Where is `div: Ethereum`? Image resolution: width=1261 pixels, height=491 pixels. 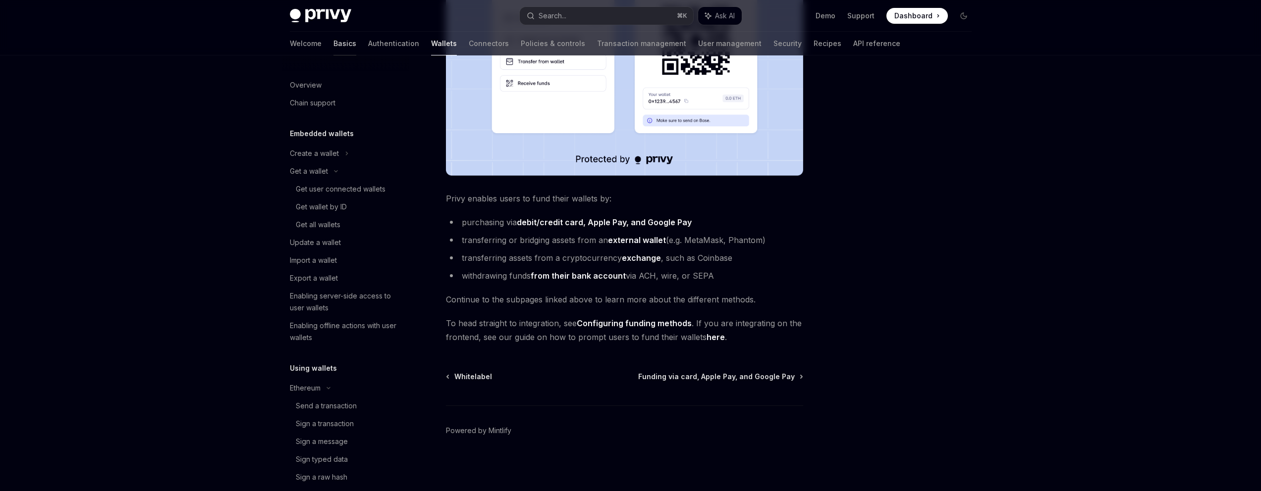 div: Ethereum is located at coordinates (305, 388).